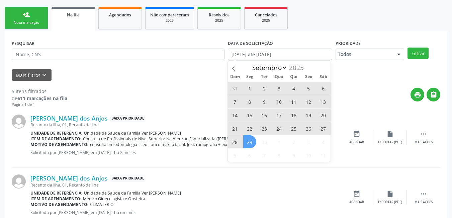 This screenshot has width=452, height=218. Describe the element at coordinates (308, 88) in the screenshot. I see `span: Setembro 5, 2025` at that location.